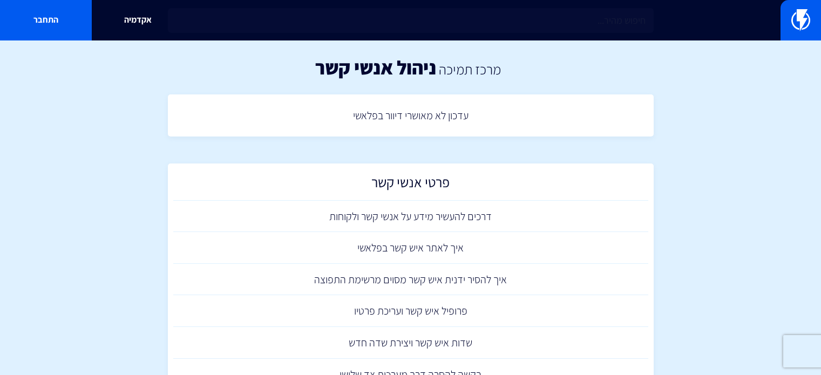 This screenshot has width=821, height=375. Describe the element at coordinates (470, 69) in the screenshot. I see `a: מרכז תמיכה` at that location.